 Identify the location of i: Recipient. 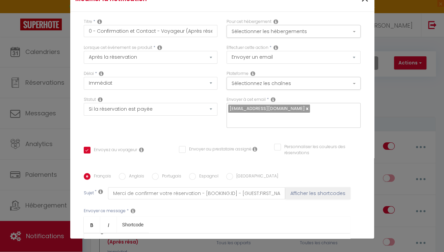
(273, 100).